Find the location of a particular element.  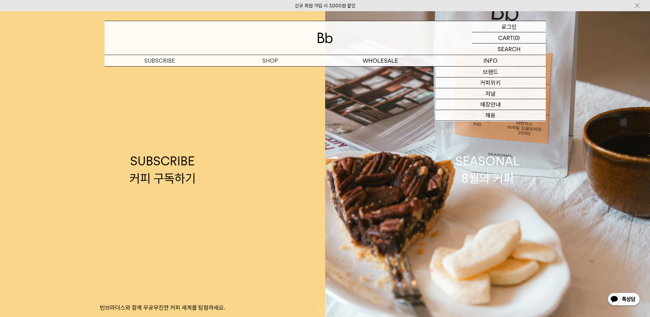

a: CART (0) is located at coordinates (509, 38).